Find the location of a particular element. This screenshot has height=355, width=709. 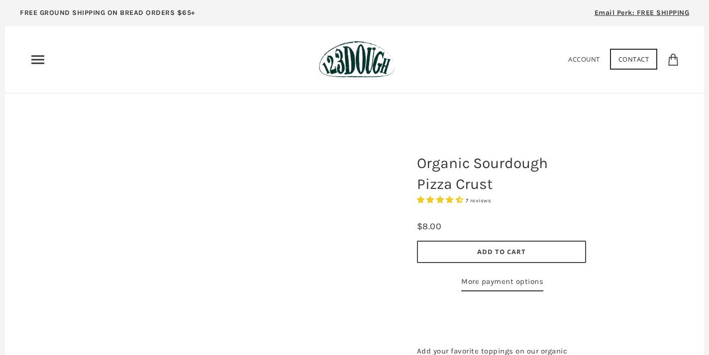

span: 7 reviews is located at coordinates (479, 200).